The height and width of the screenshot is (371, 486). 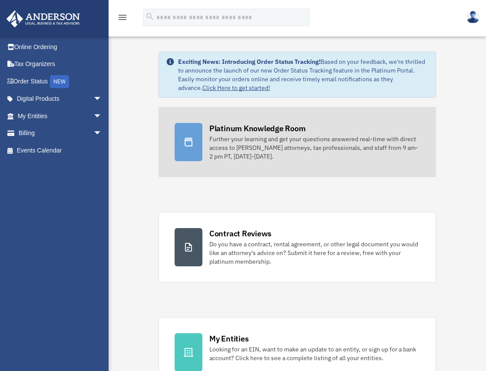 I want to click on a: Order StatusNEW, so click(x=60, y=81).